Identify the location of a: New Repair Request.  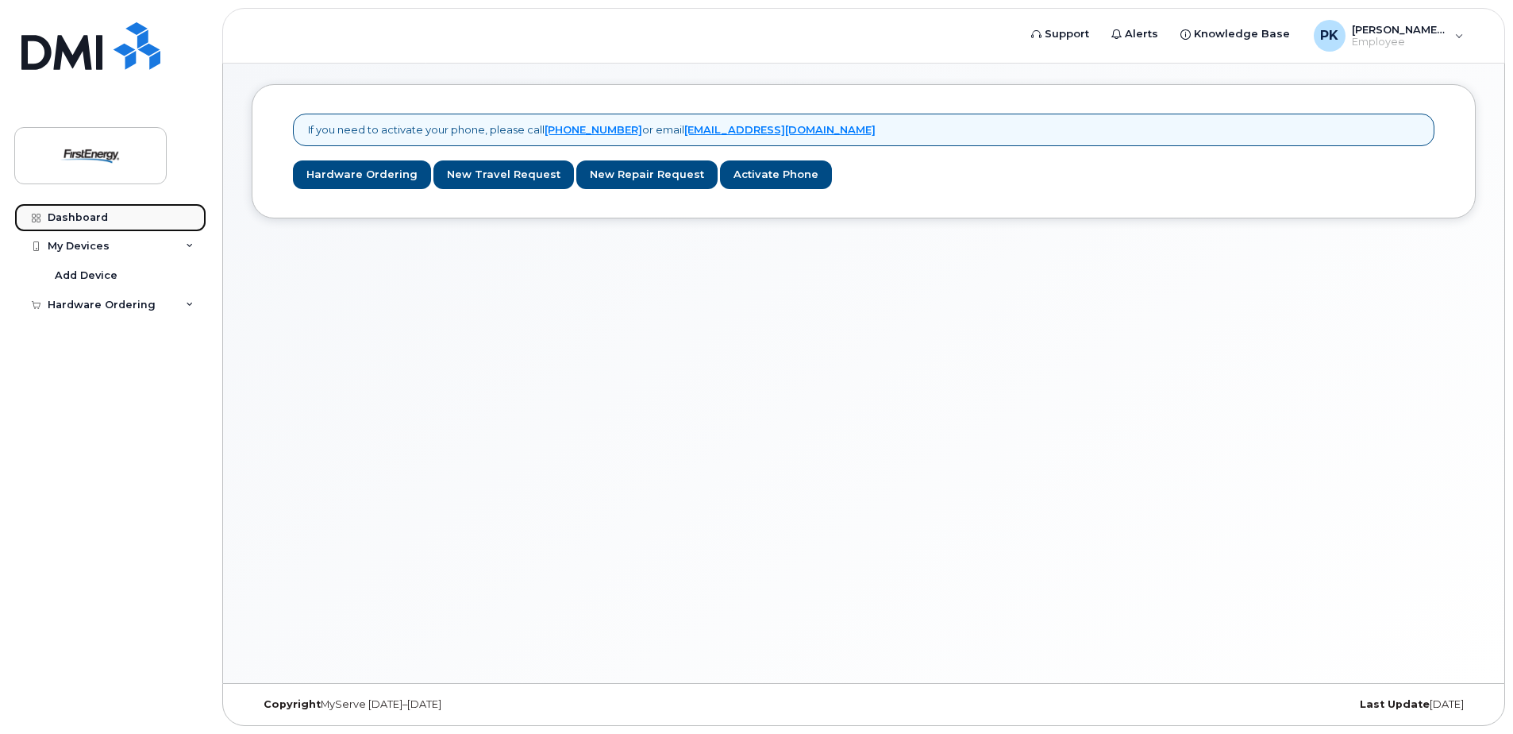
(647, 175).